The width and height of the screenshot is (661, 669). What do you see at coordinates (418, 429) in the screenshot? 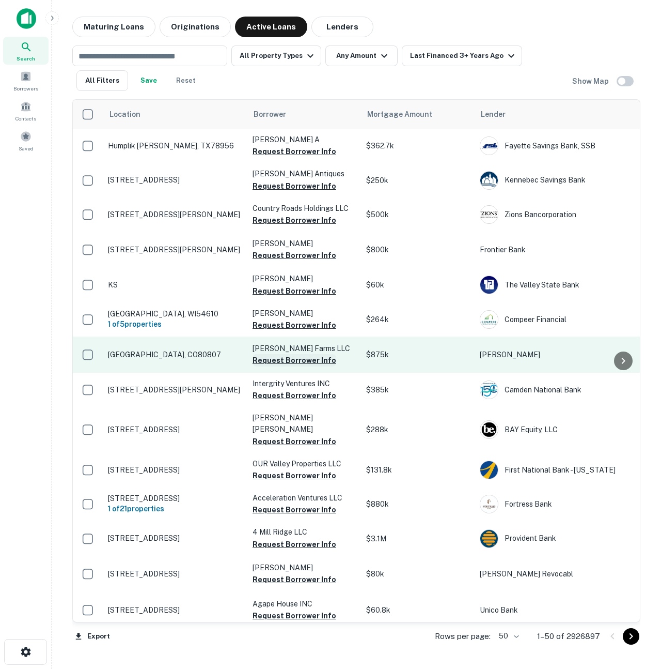
I see `p: $288k` at bounding box center [418, 429].